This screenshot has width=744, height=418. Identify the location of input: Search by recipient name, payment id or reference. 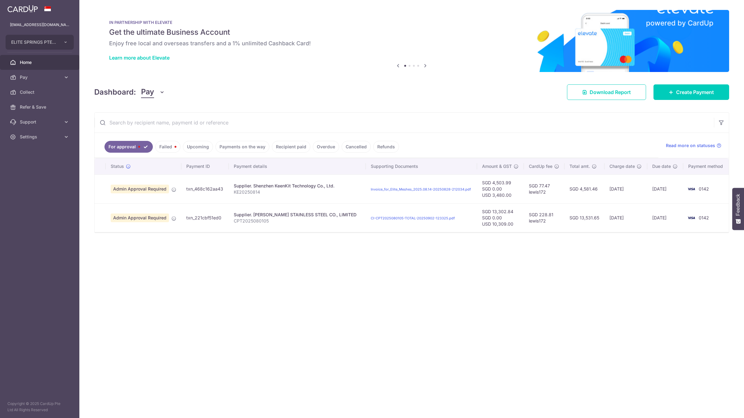
(404, 122).